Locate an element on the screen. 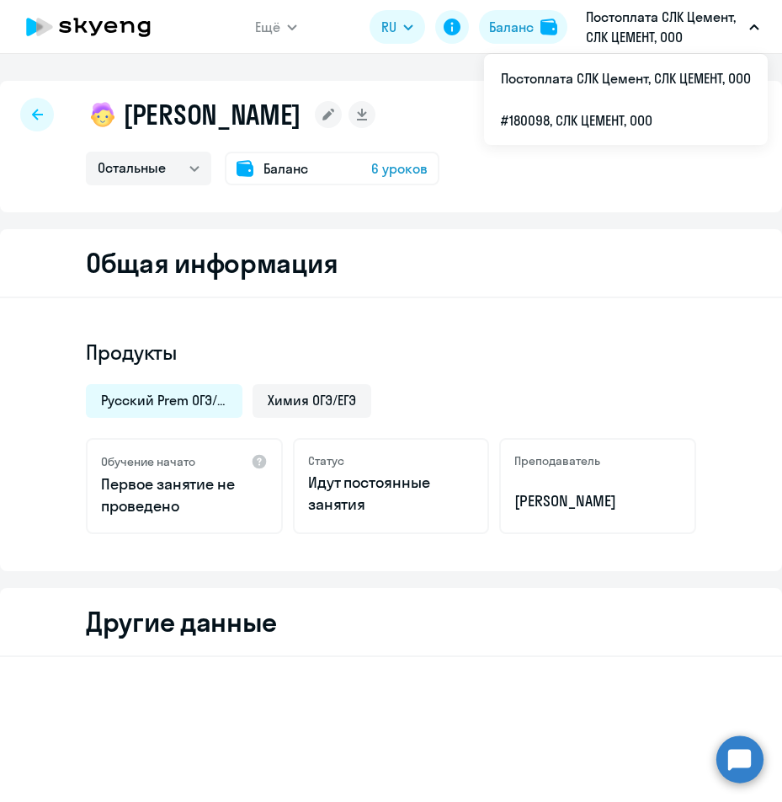 The height and width of the screenshot is (802, 782). h2: Другие данные is located at coordinates (181, 622).